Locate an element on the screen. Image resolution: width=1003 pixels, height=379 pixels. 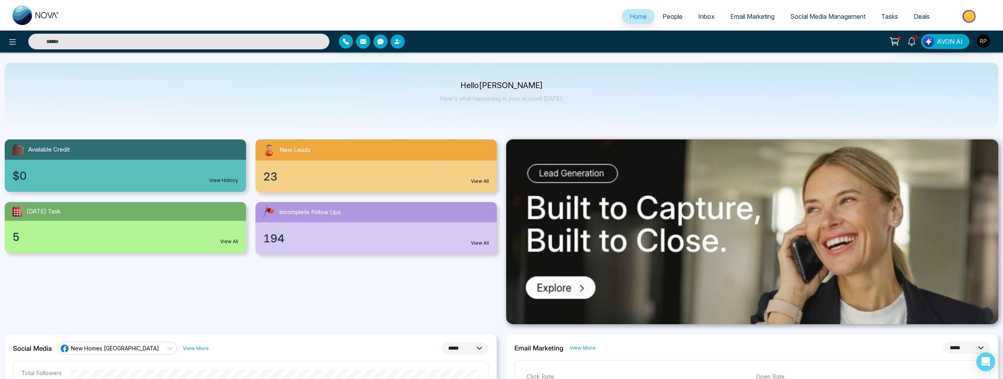
span: Available Credit is located at coordinates (49, 150).